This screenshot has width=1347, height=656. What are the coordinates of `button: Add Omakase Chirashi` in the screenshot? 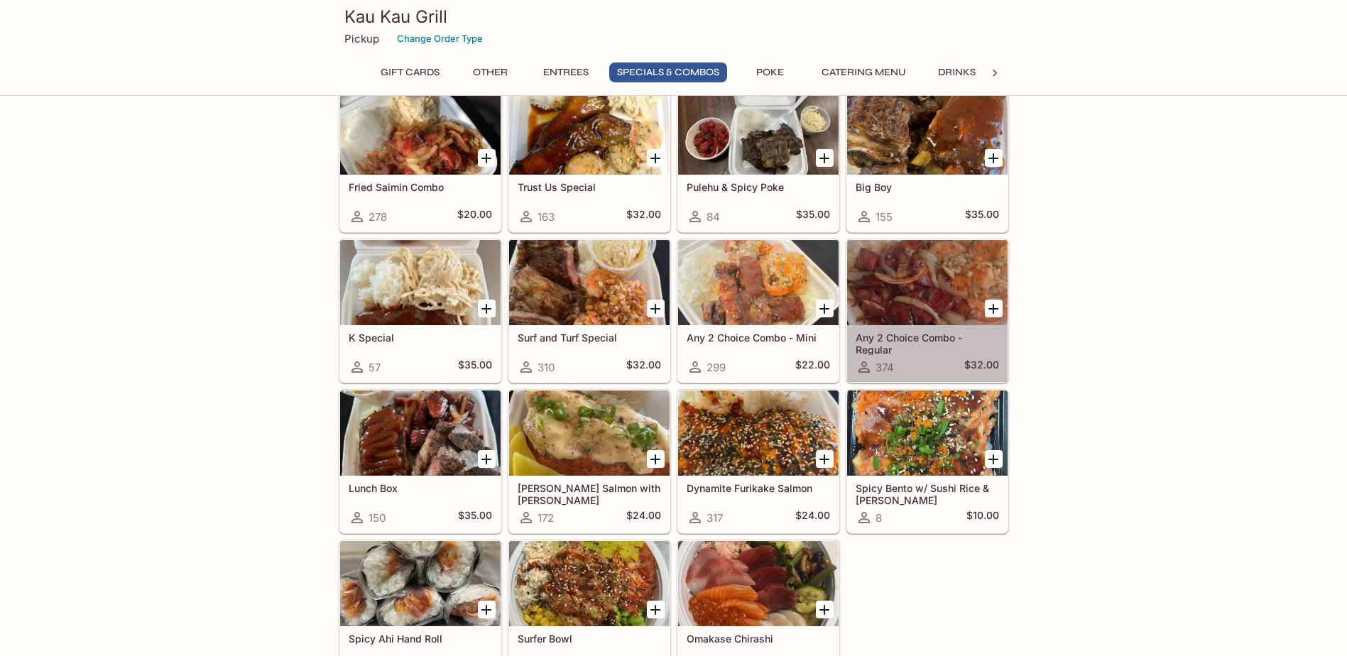 It's located at (825, 609).